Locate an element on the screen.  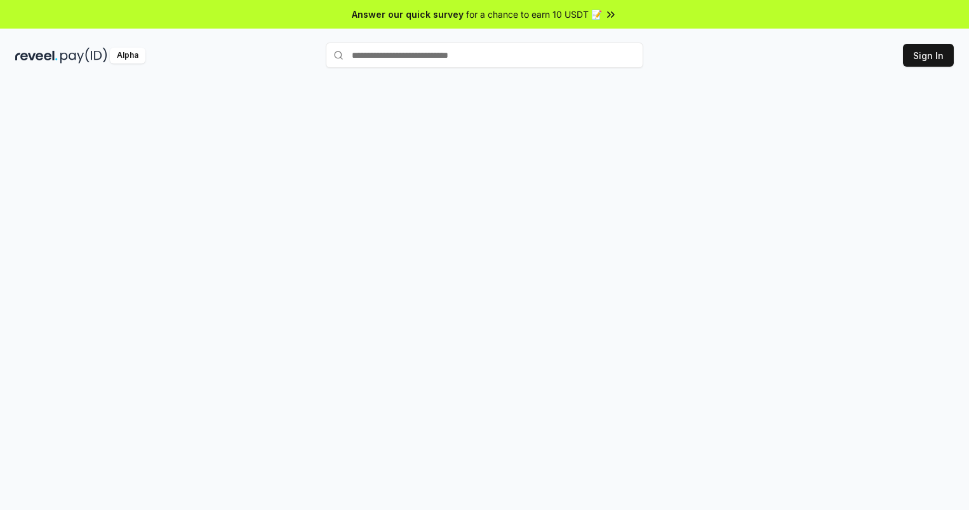
div: Alpha is located at coordinates (128, 55).